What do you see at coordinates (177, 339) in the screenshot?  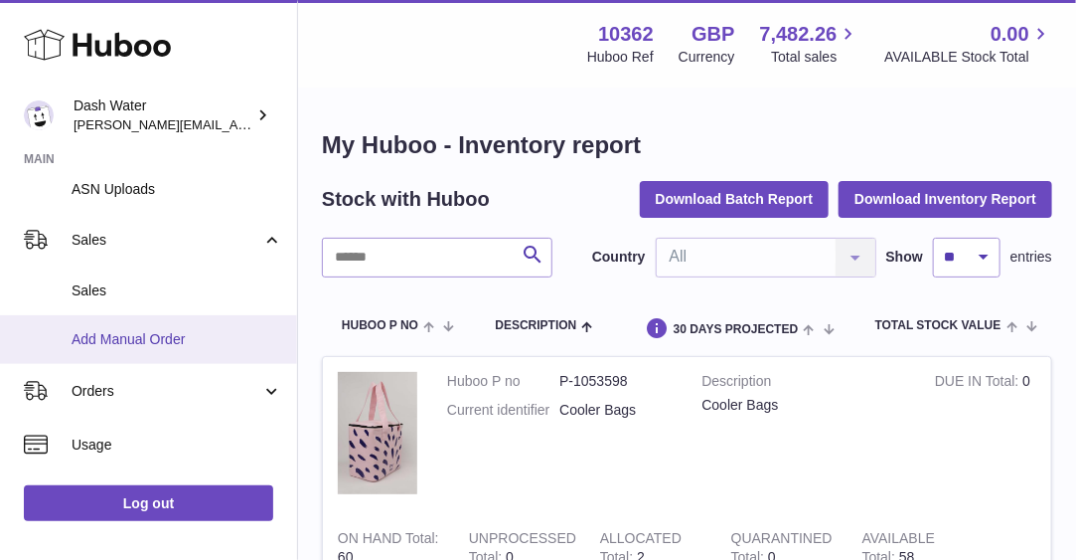 I see `span: Add Manual Order` at bounding box center [177, 339].